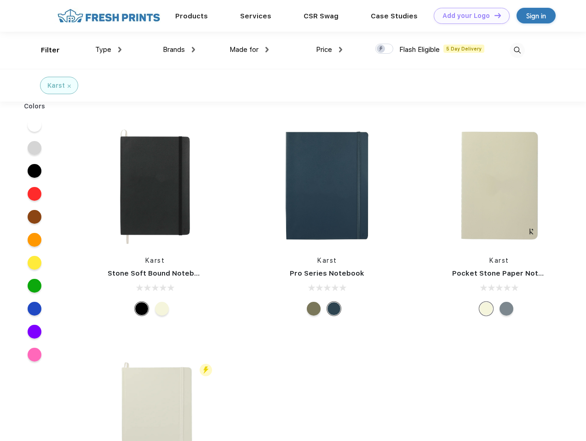  What do you see at coordinates (69, 86) in the screenshot?
I see `img: filter_cancel.svg` at bounding box center [69, 86].